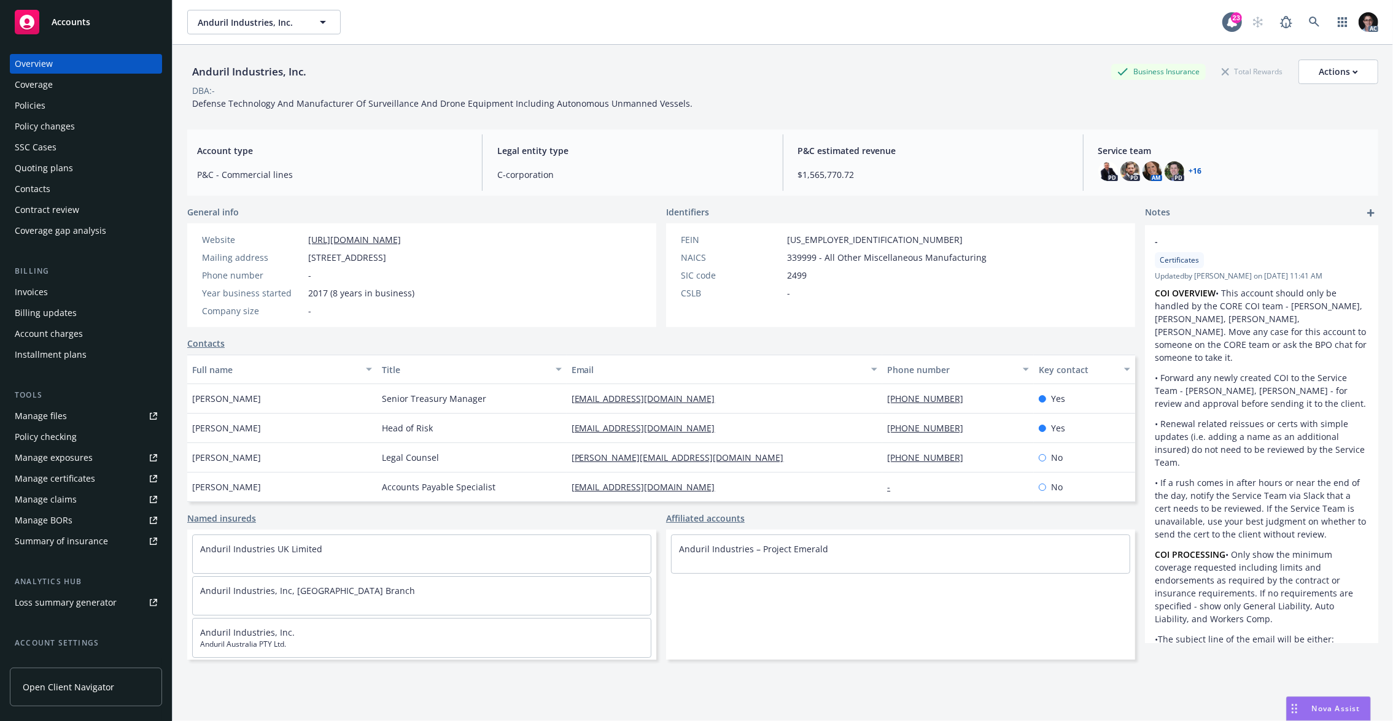  I want to click on div: Contacts, so click(33, 189).